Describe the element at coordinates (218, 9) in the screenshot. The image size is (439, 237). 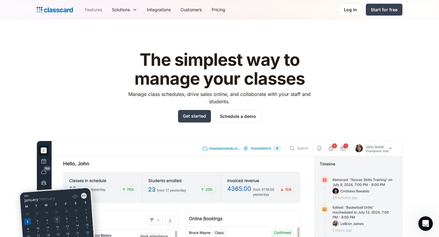
I see `a: Pricing` at that location.